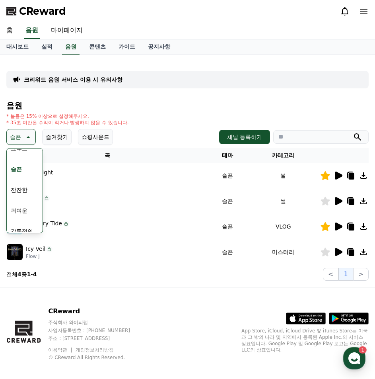  What do you see at coordinates (97, 311) in the screenshot?
I see `p: CReward` at bounding box center [97, 311].